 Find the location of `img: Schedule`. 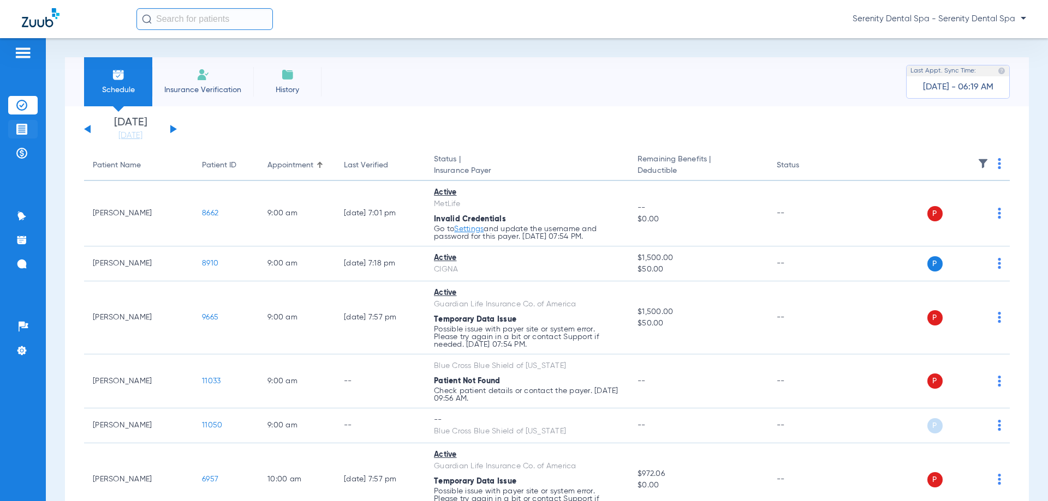

img: Schedule is located at coordinates (118, 75).